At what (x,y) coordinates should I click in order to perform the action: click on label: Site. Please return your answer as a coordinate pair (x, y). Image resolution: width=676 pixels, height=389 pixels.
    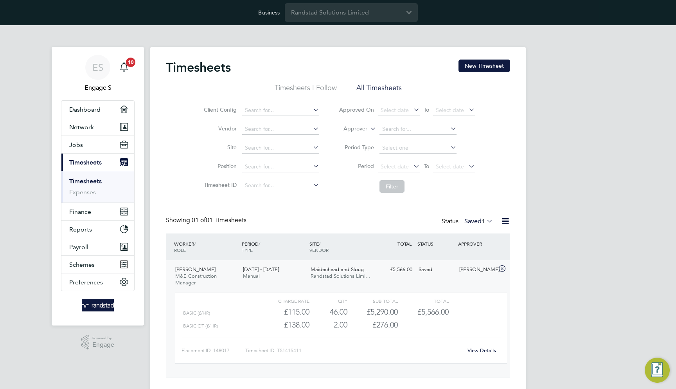
    Looking at the image, I should click on (219, 147).